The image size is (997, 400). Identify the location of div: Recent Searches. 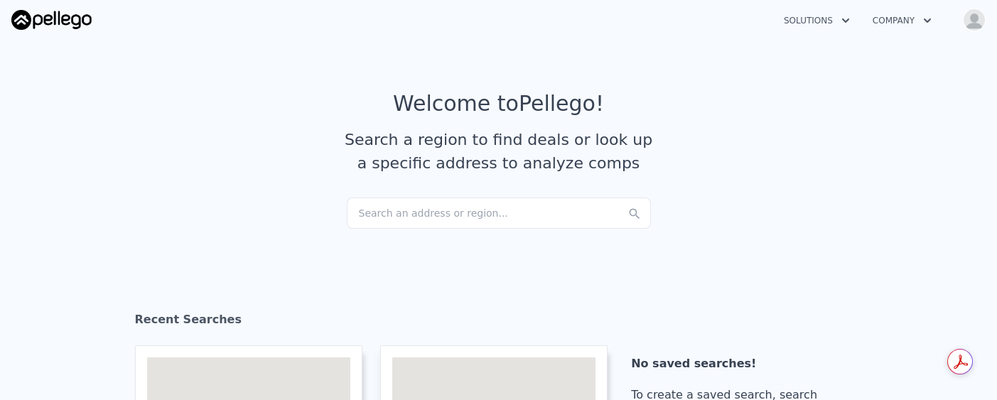
(499, 323).